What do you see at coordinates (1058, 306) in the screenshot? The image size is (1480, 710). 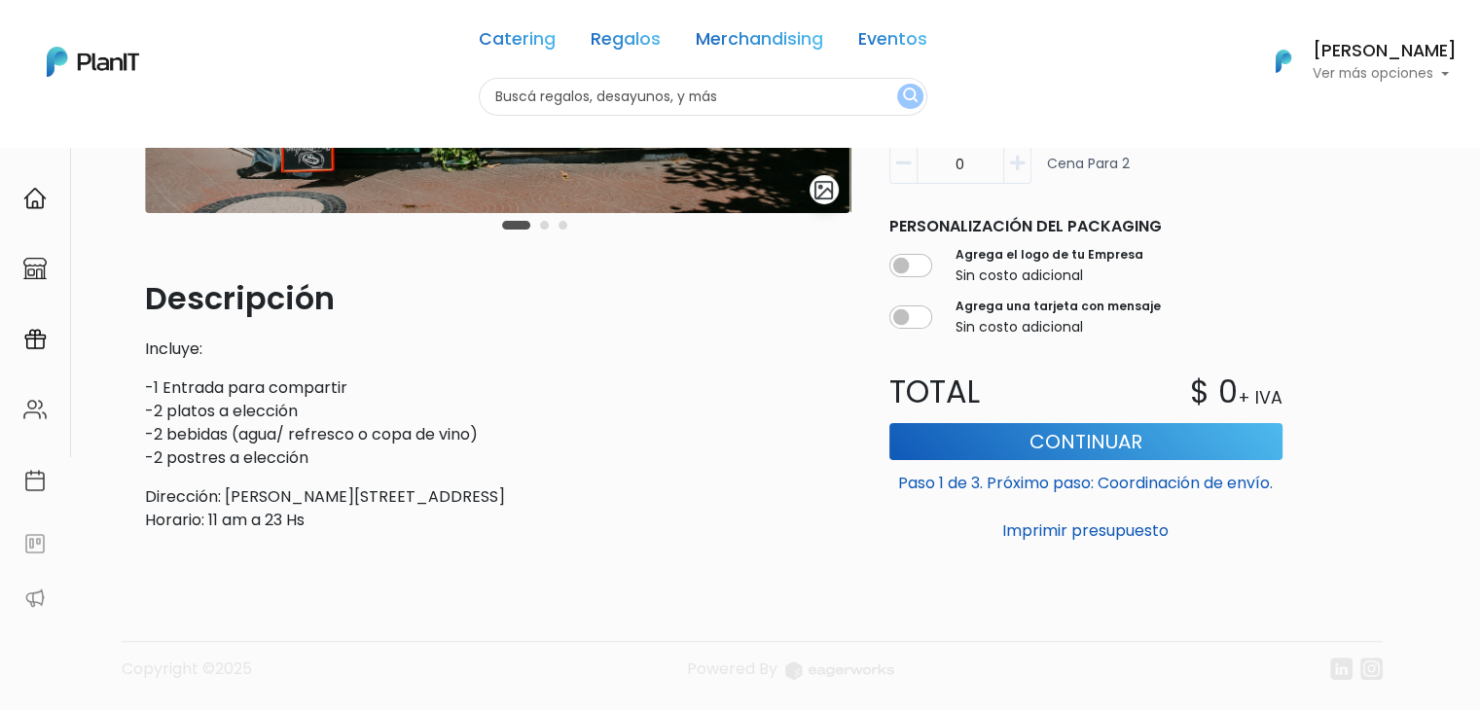 I see `label: Agrega una tarjeta con mensaje` at bounding box center [1058, 306].